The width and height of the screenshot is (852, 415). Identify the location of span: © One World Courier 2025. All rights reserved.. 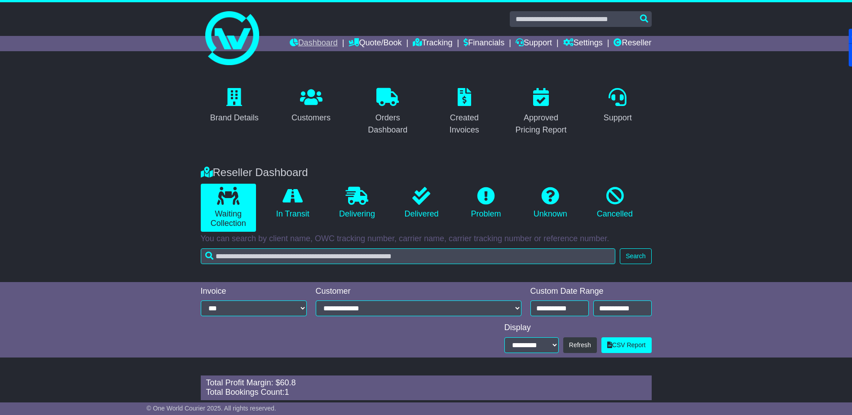
(211, 408).